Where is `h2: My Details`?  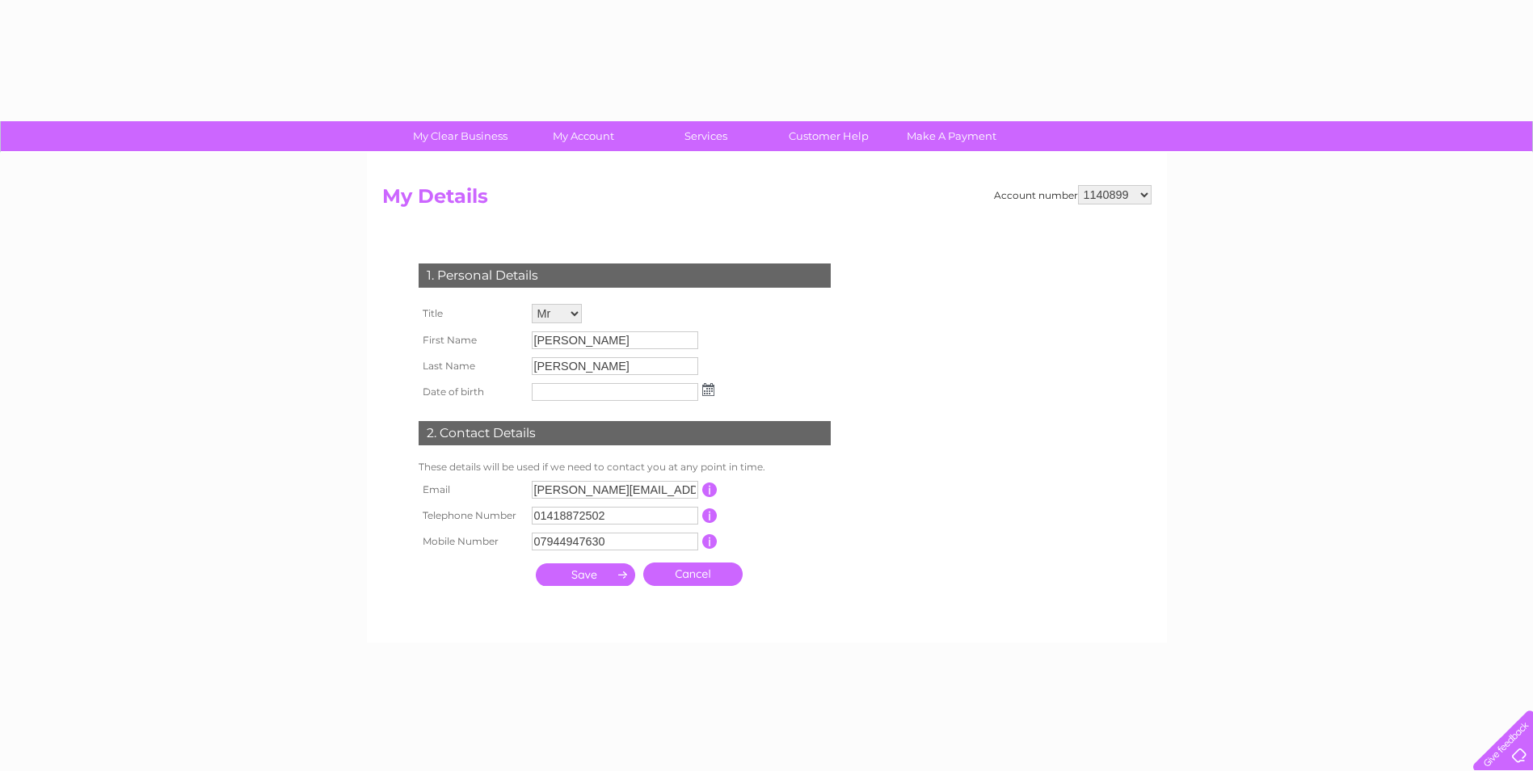
h2: My Details is located at coordinates (767, 200).